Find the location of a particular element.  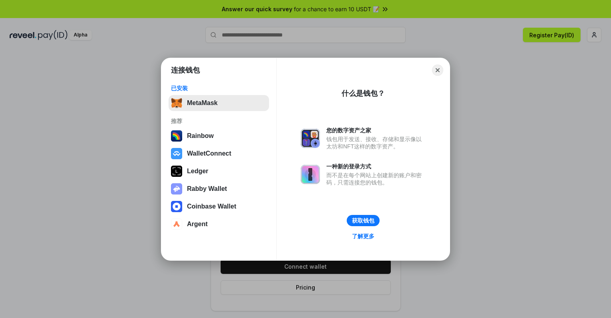

div: 而不是在每个网站上创建新的账户和密码，只需连接您的钱包。 is located at coordinates (376, 179).